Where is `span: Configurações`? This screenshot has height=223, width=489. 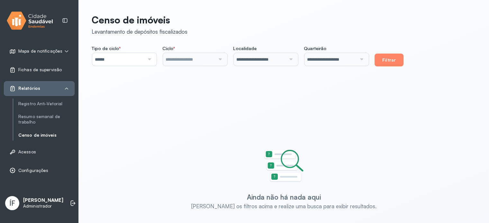 span: Configurações is located at coordinates (33, 171).